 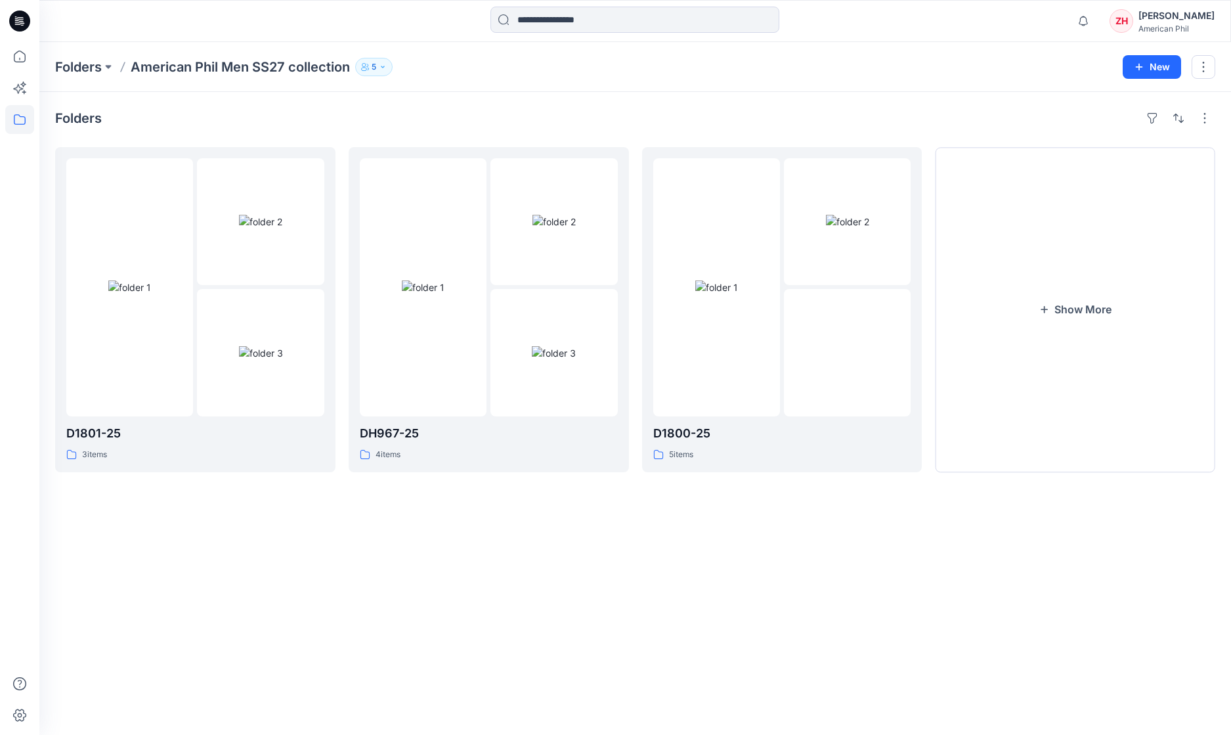 What do you see at coordinates (374, 67) in the screenshot?
I see `button: 5` at bounding box center [374, 67].